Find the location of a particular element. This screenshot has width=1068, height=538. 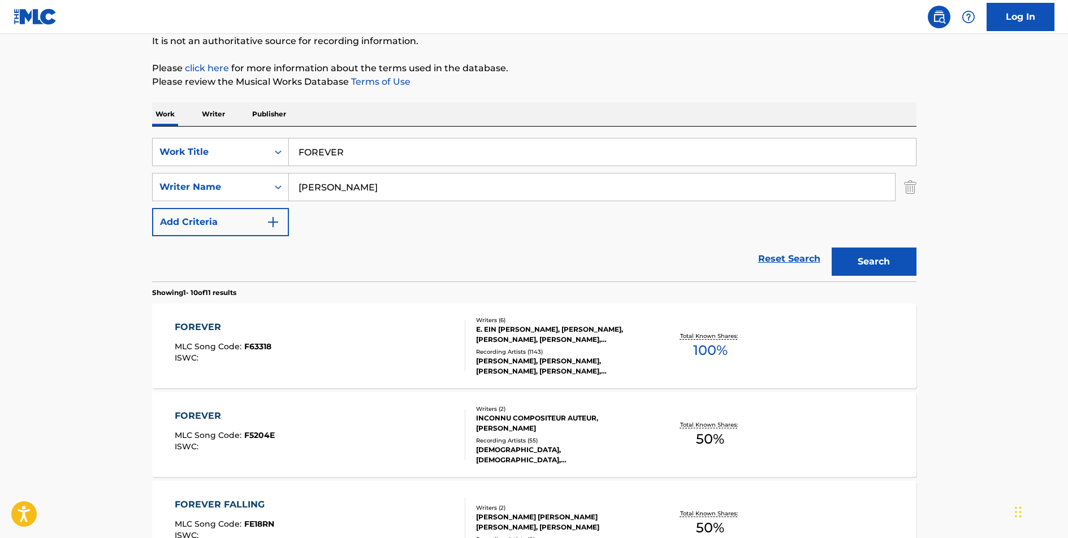

a: click here is located at coordinates (207, 68).